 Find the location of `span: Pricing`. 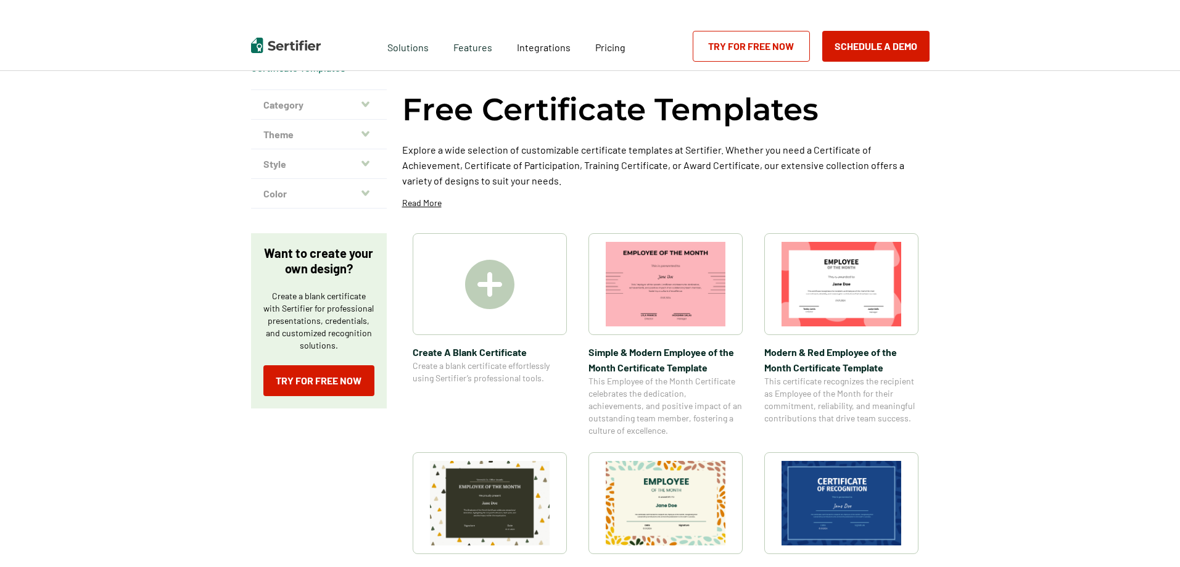

span: Pricing is located at coordinates (610, 47).